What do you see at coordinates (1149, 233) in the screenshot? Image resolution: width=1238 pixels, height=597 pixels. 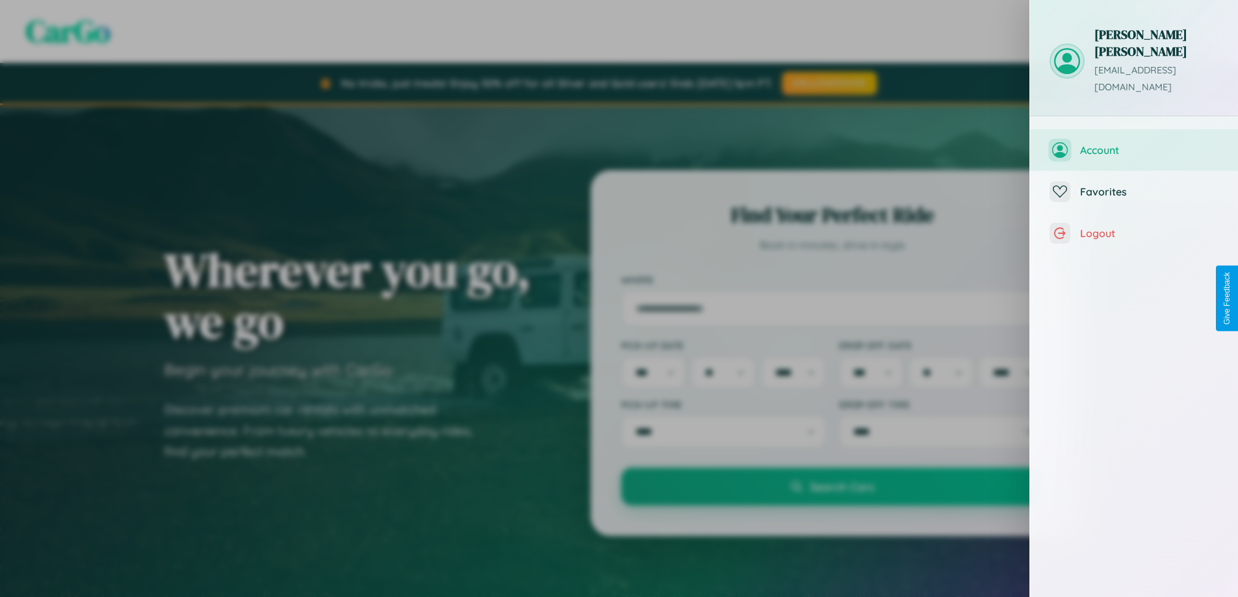 I see `span: Logout` at bounding box center [1149, 233].